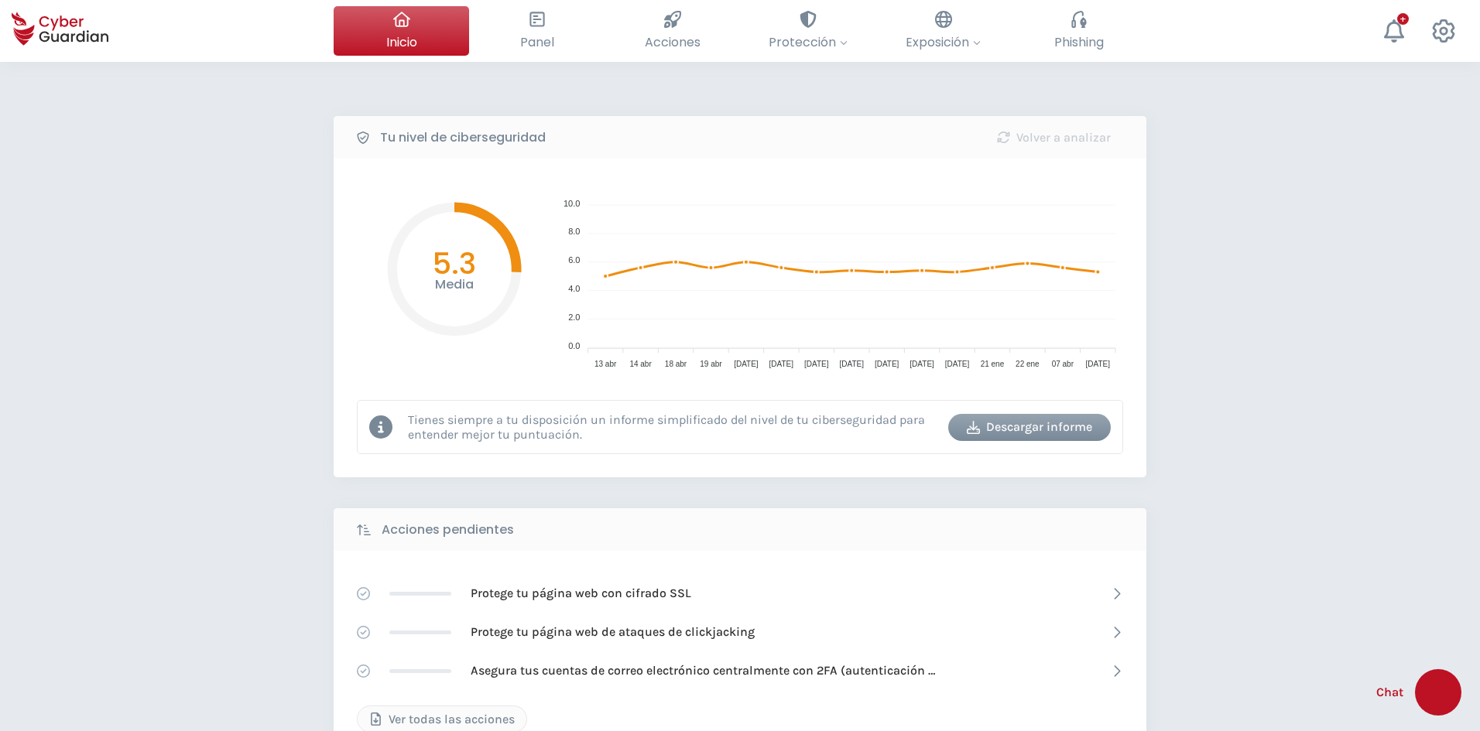 The image size is (1480, 731). Describe the element at coordinates (711, 364) in the screenshot. I see `tspan: 19 abr` at that location.